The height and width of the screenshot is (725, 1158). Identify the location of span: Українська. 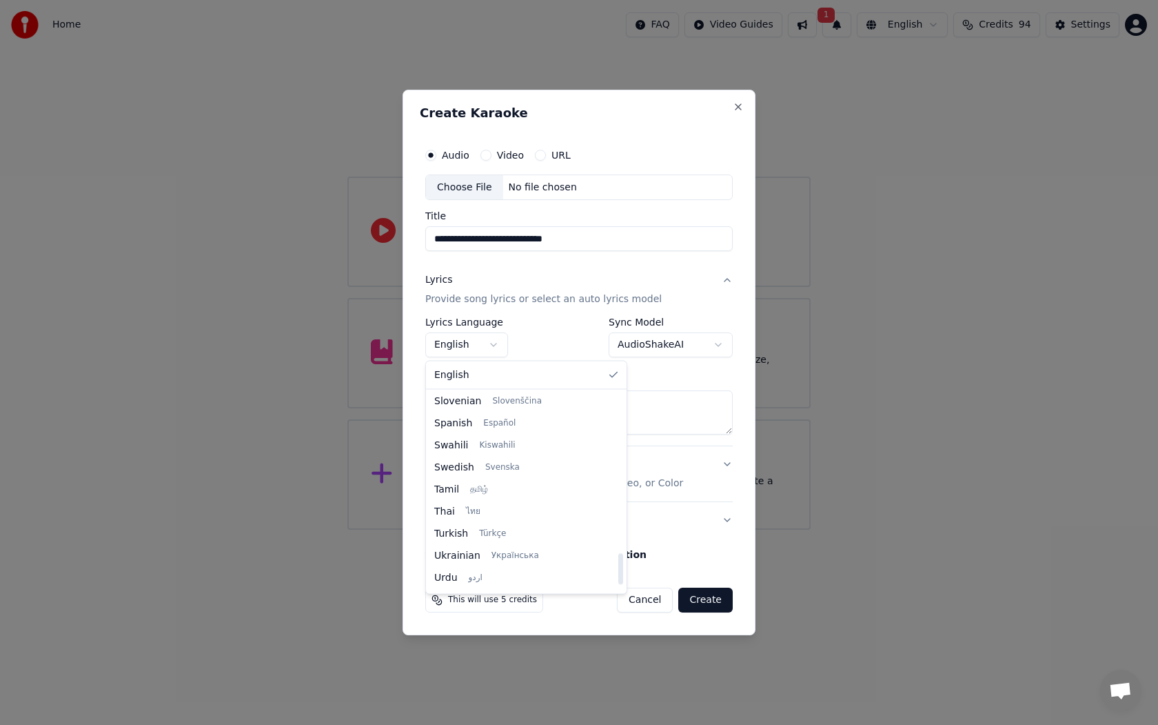
(515, 556).